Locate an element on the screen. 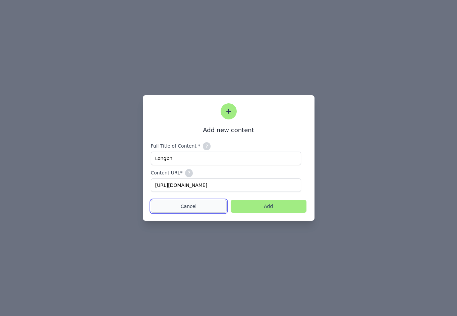 The height and width of the screenshot is (316, 457). button: Add is located at coordinates (269, 206).